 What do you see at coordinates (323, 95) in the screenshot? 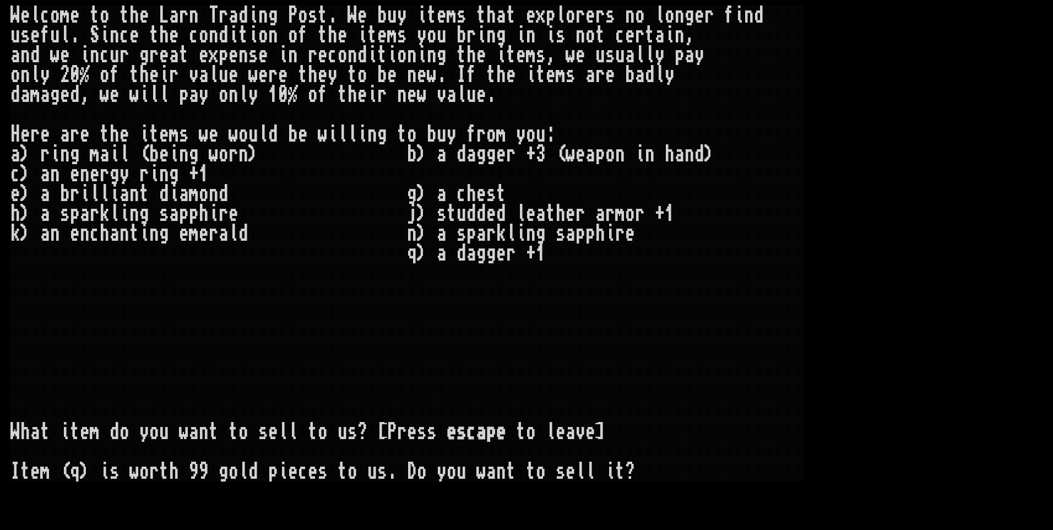
I see `div: f` at bounding box center [323, 95].